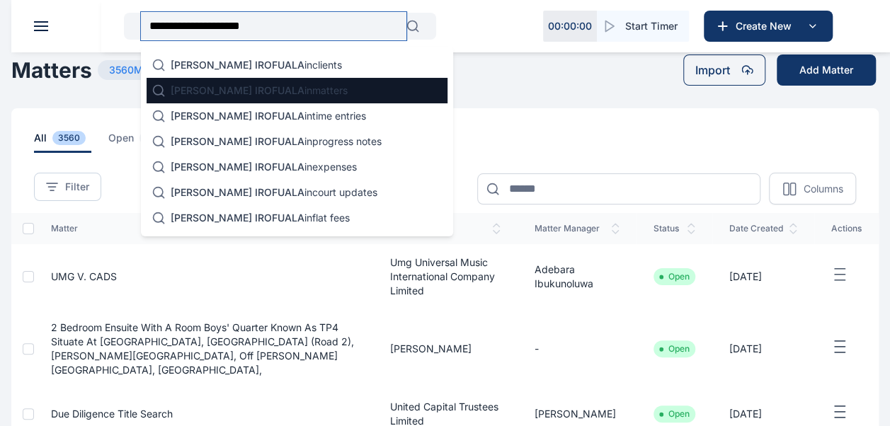  What do you see at coordinates (156, 138) in the screenshot?
I see `span: 3538` at bounding box center [156, 138].